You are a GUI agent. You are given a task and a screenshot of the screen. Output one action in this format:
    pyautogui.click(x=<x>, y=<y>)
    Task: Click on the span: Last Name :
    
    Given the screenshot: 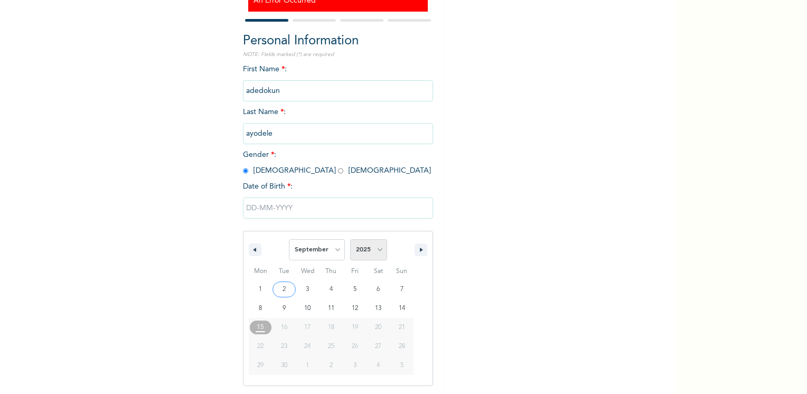 What is the action you would take?
    pyautogui.click(x=338, y=123)
    